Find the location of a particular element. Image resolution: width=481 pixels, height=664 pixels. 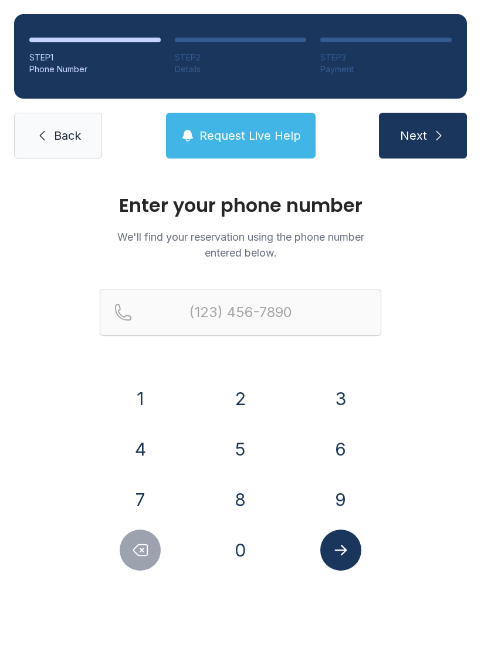

div: STEP 3 is located at coordinates (386, 58).